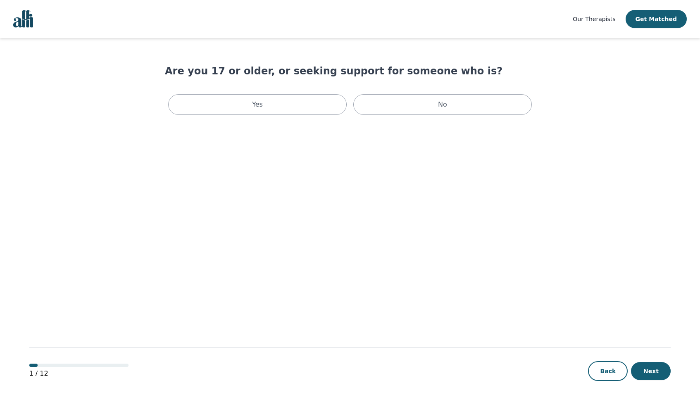 The width and height of the screenshot is (700, 400). What do you see at coordinates (23, 19) in the screenshot?
I see `img: alli logo` at bounding box center [23, 19].